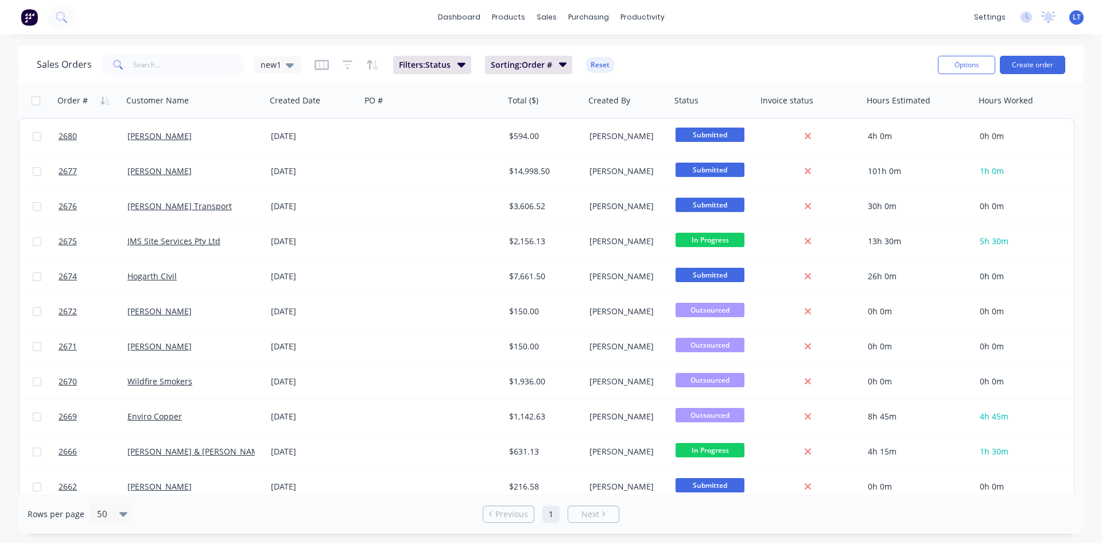 This screenshot has height=543, width=1102. Describe the element at coordinates (160, 381) in the screenshot. I see `a: Wildfire Smokers` at that location.